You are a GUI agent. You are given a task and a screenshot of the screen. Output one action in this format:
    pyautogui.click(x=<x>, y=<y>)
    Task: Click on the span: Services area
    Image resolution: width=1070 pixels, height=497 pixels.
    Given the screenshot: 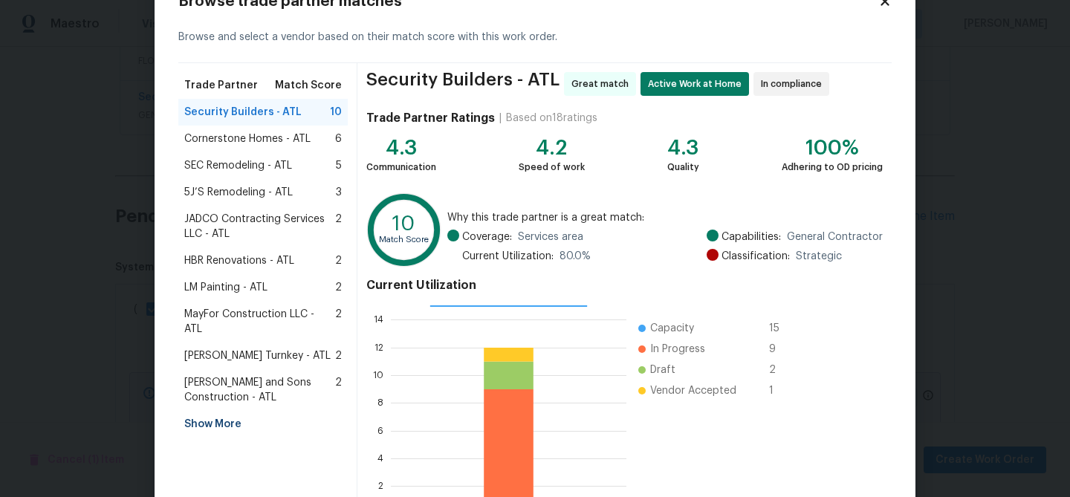 What is the action you would take?
    pyautogui.click(x=550, y=237)
    